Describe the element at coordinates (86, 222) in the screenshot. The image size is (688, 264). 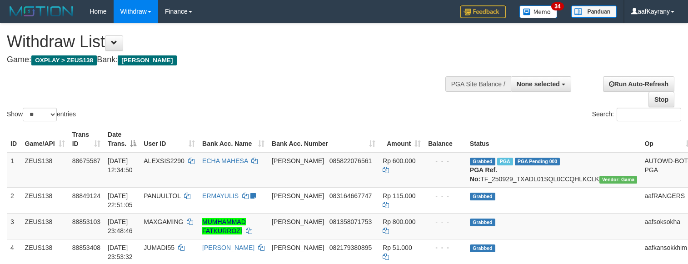
I see `span: 88853103` at that location.